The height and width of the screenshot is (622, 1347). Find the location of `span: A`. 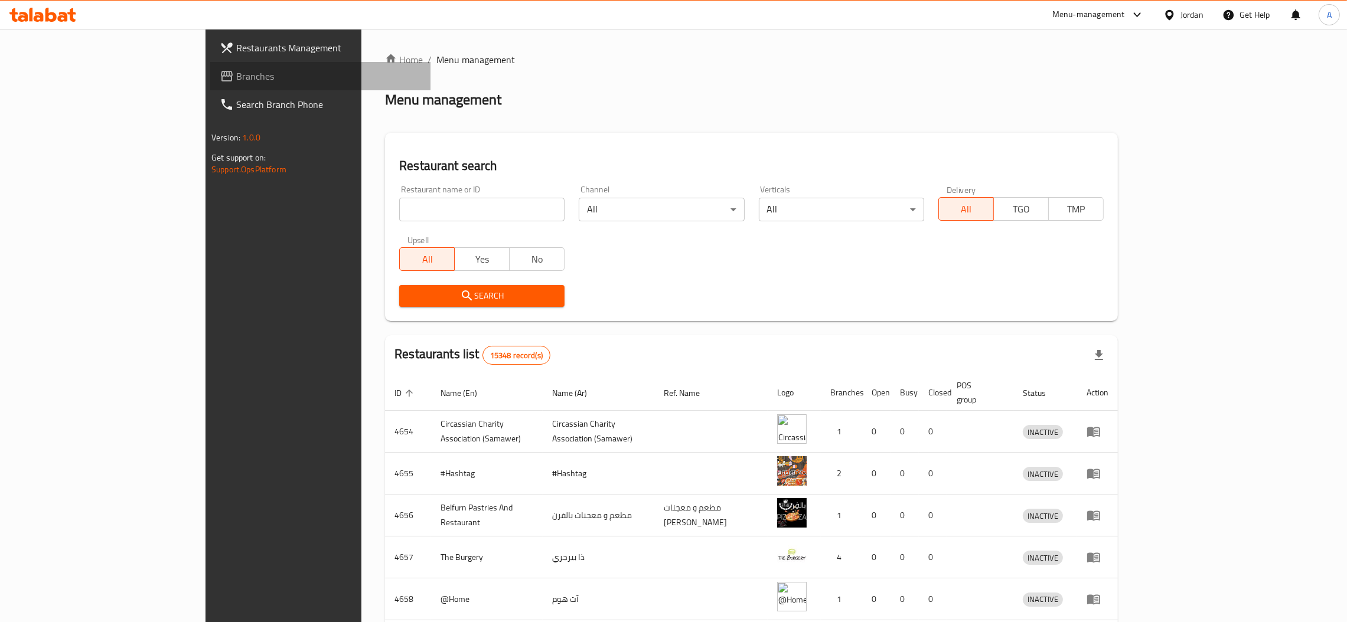

span: A is located at coordinates (1329, 15).